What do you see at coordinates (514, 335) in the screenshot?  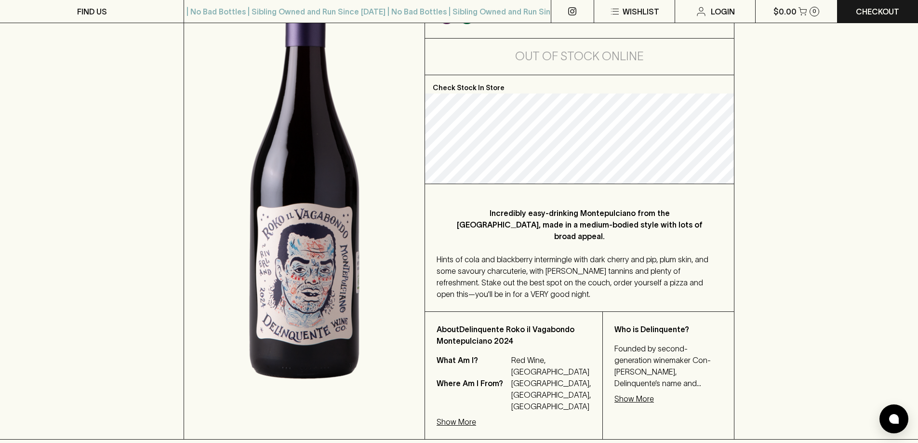 I see `p: About Delinquente Roko il Vagabondo Montepulciano 2024` at bounding box center [514, 335].